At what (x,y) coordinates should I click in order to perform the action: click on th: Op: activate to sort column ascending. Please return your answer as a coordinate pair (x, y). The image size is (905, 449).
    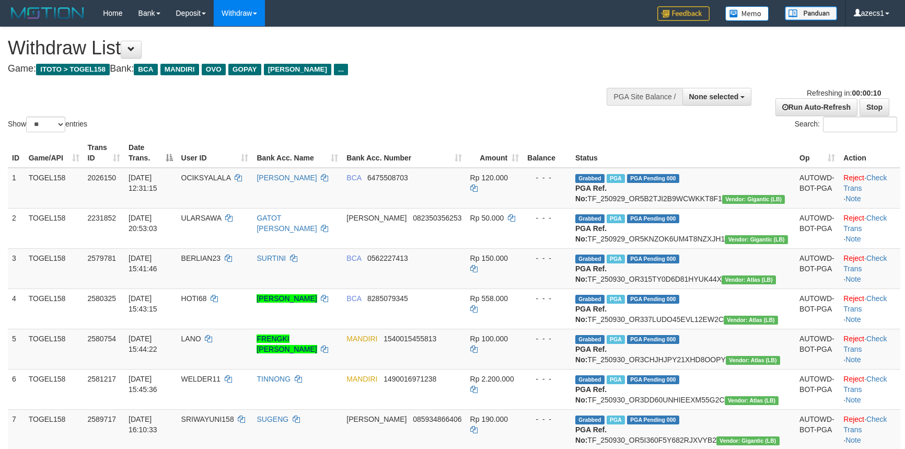
    Looking at the image, I should click on (817, 153).